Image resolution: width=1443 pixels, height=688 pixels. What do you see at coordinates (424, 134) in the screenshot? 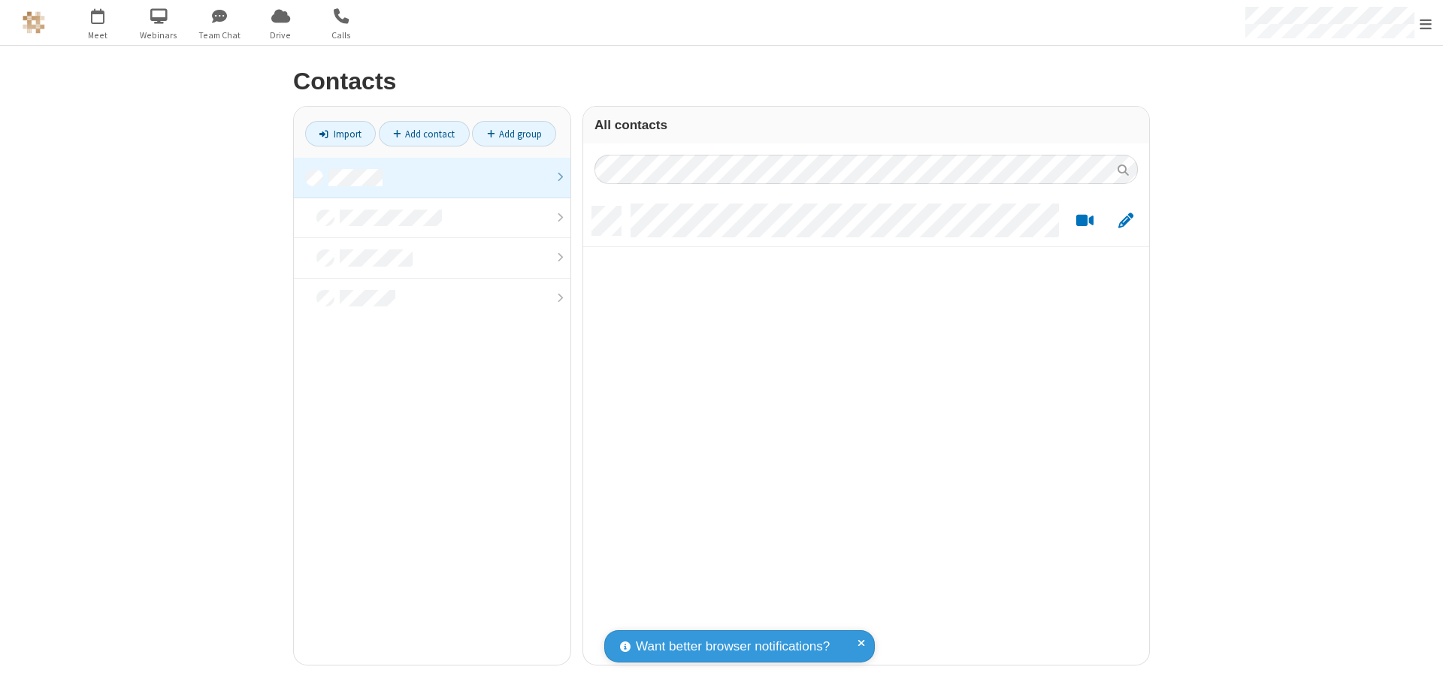
I see `a: Add contact` at bounding box center [424, 134].